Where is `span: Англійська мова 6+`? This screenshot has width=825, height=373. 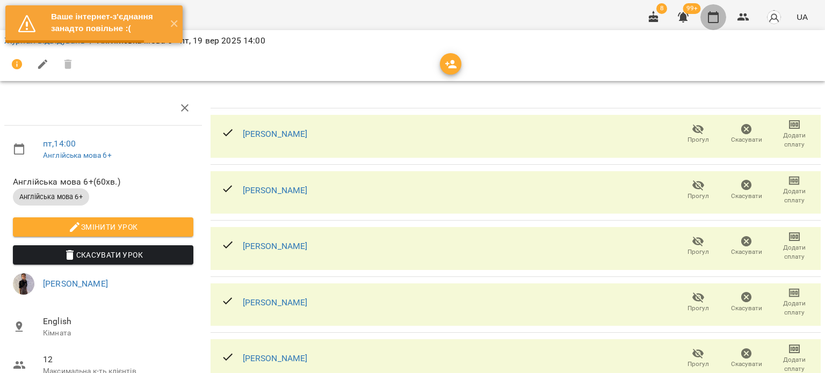 span: Англійська мова 6+ is located at coordinates (51, 197).